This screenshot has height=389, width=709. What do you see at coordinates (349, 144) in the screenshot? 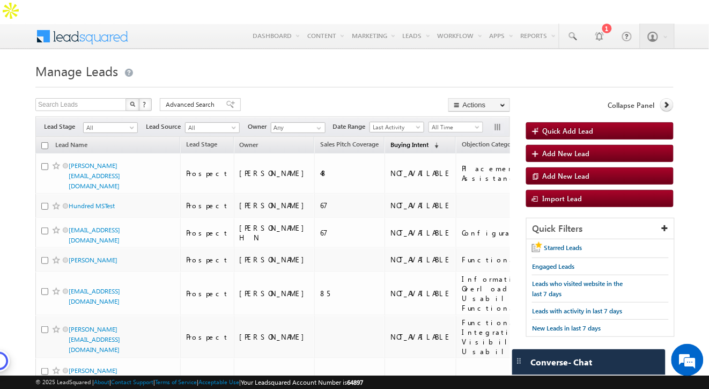
I see `span: Sales Pitch Coverage` at bounding box center [349, 144].